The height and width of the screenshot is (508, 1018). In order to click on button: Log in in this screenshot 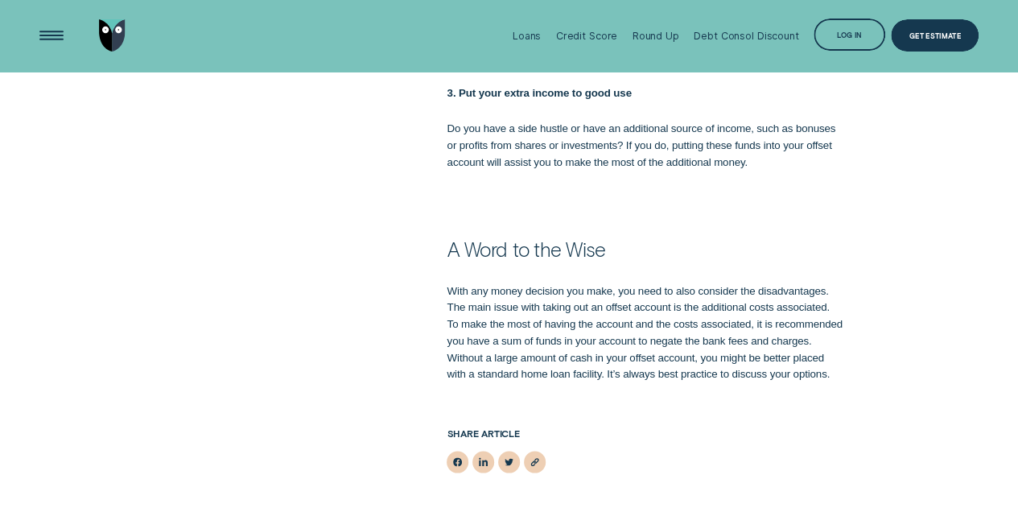, I will do `click(849, 35)`.